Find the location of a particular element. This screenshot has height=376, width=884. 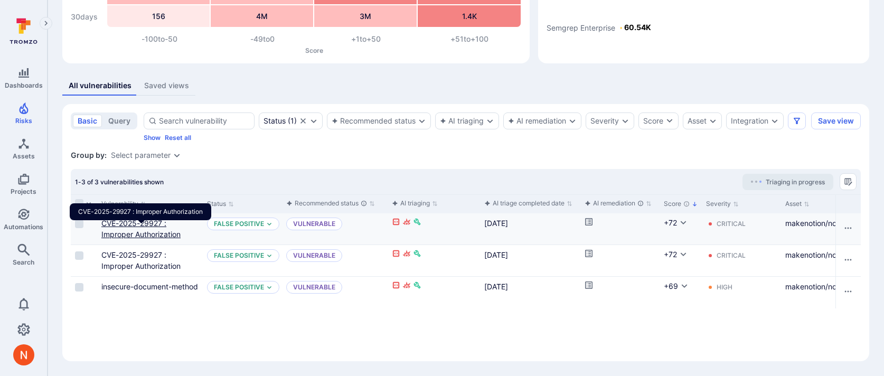

i: Expand navigation menu is located at coordinates (46, 23).